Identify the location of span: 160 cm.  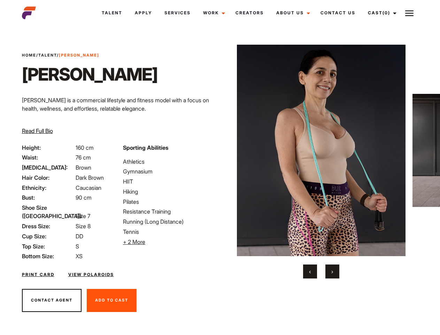
(85, 147).